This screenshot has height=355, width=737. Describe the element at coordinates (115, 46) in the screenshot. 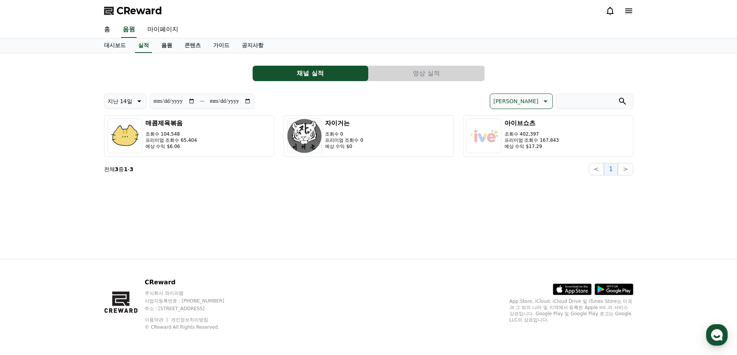

I see `a: 대시보드` at that location.